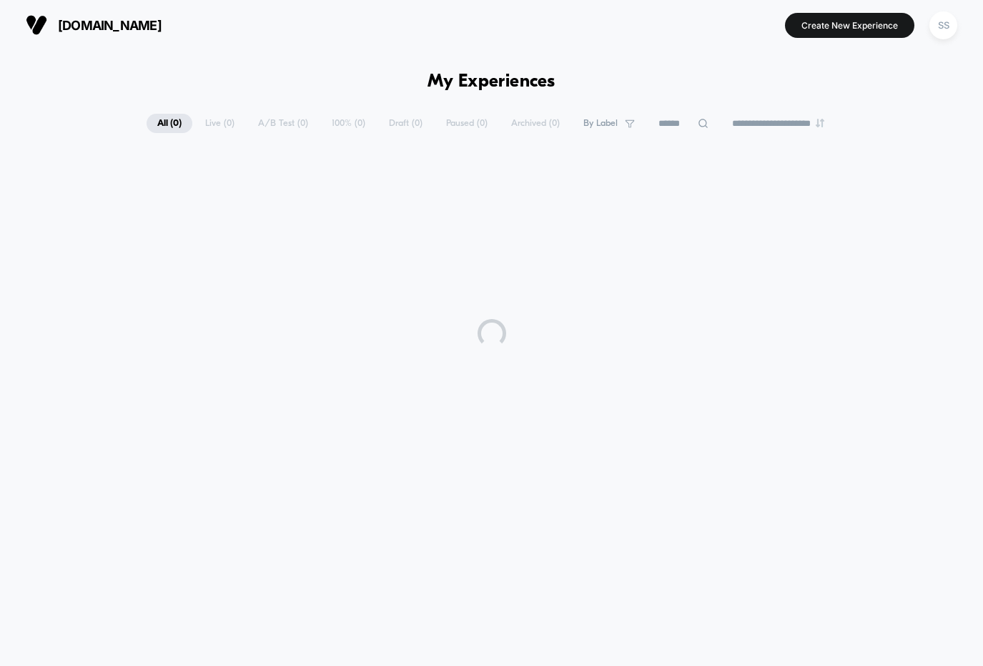 Image resolution: width=983 pixels, height=666 pixels. Describe the element at coordinates (170, 123) in the screenshot. I see `span: All ( 0 )` at that location.